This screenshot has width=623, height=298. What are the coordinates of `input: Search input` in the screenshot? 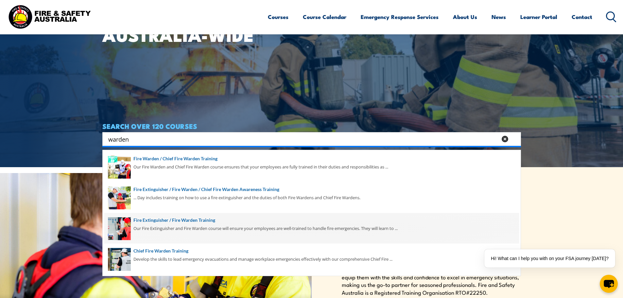 It's located at (303, 139).